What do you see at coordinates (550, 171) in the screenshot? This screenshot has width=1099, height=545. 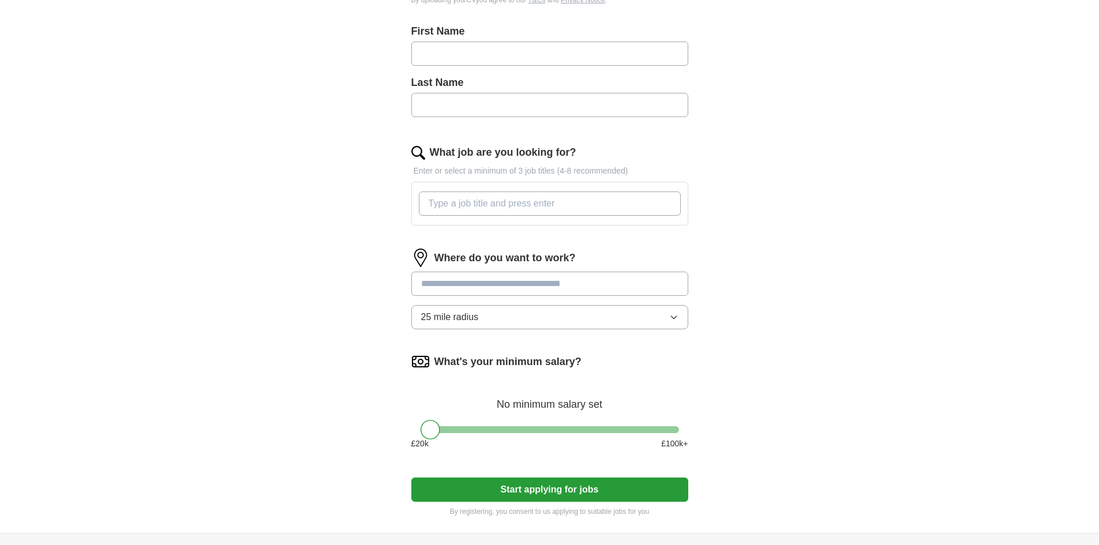 I see `p: Enter or select a minimum of 3 job titles (4-8 recommended)` at bounding box center [550, 171].